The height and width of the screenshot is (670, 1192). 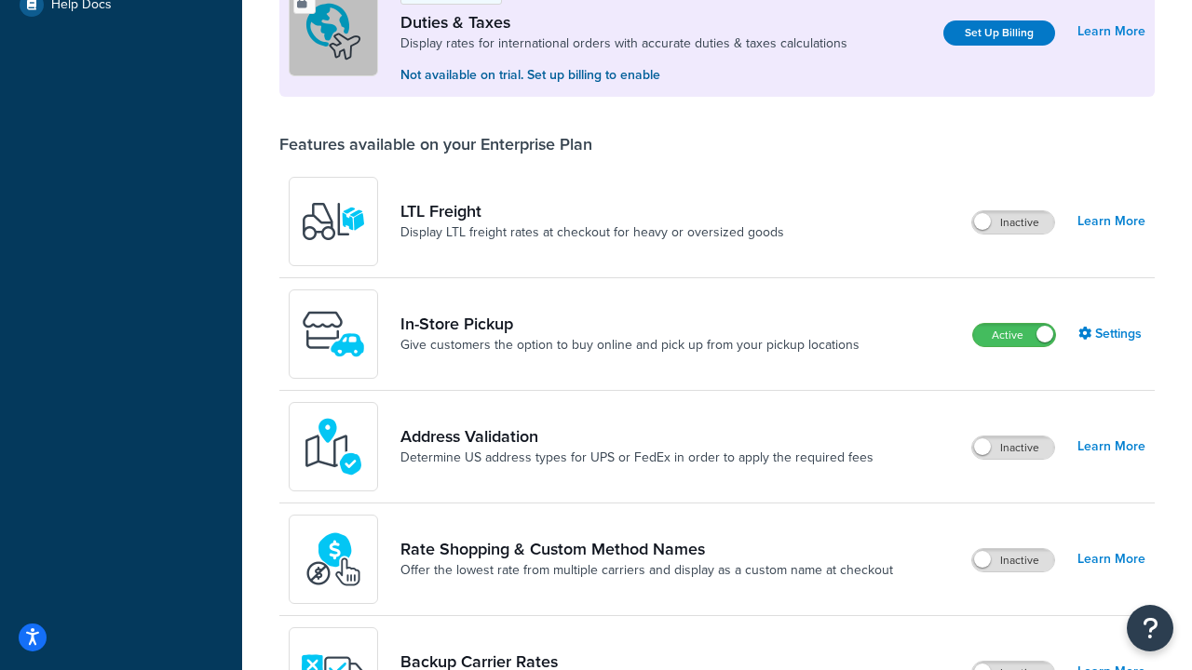 What do you see at coordinates (624, 75) in the screenshot?
I see `p: Not available on trial. Set up billing to enable` at bounding box center [624, 75].